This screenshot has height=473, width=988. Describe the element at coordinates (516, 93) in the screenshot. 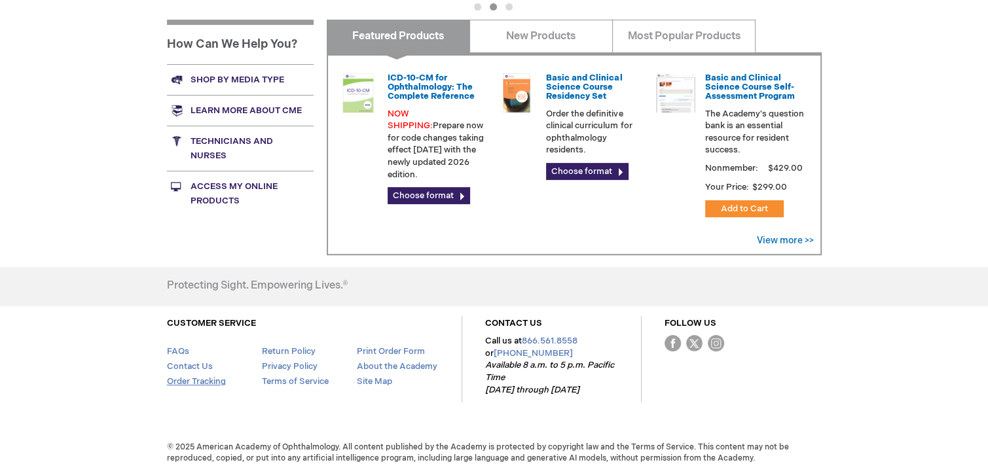

I see `img: 02850963u_47.png` at that location.